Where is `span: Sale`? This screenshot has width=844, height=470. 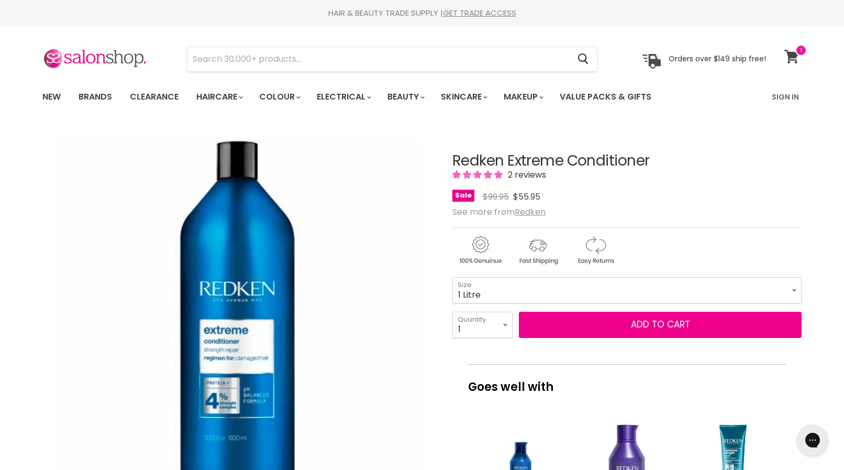
span: Sale is located at coordinates (463, 195).